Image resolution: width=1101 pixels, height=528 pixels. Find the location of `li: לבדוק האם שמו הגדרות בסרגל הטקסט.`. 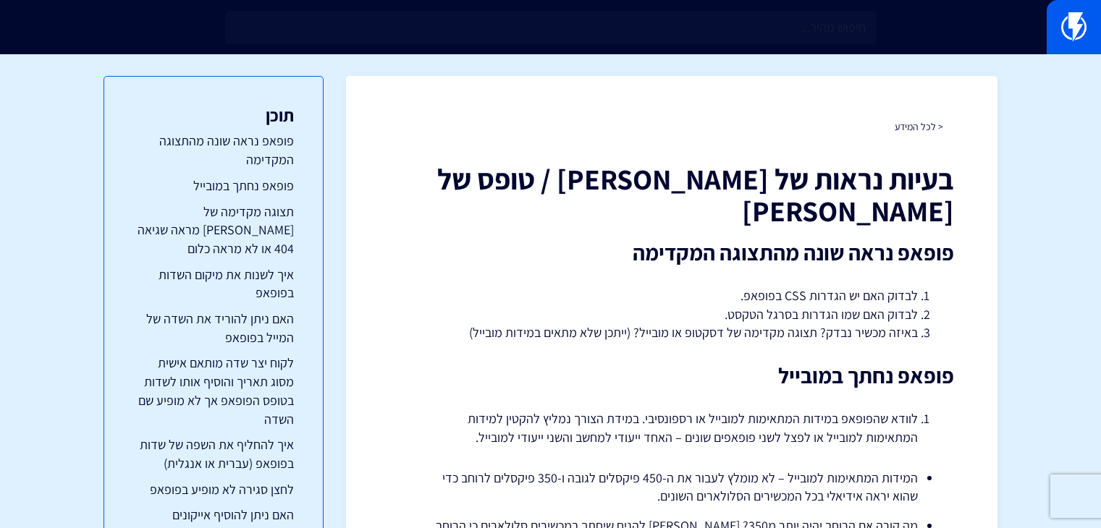

li: לבדוק האם שמו הגדרות בסרגל הטקסט. is located at coordinates (672, 315).